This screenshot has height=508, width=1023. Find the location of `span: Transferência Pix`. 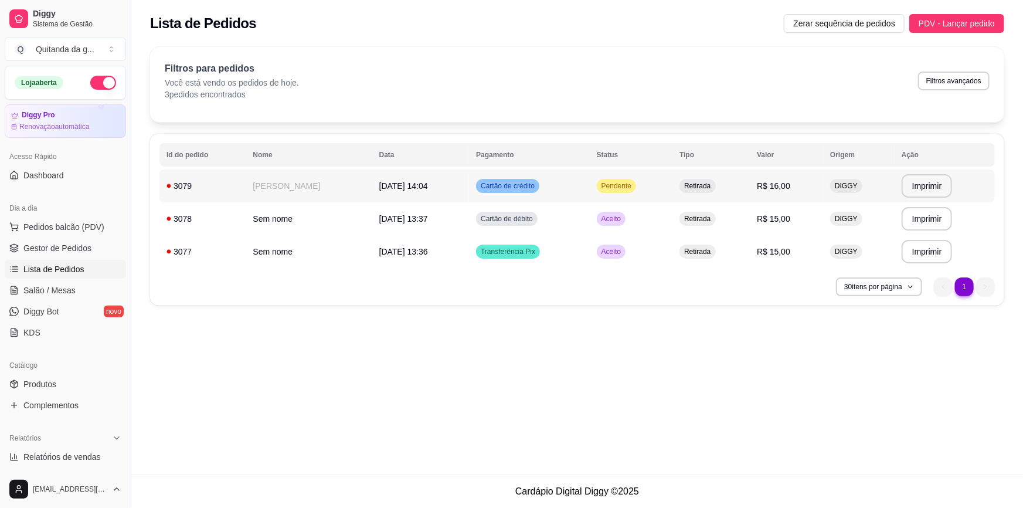

span: Transferência Pix is located at coordinates (508, 252).